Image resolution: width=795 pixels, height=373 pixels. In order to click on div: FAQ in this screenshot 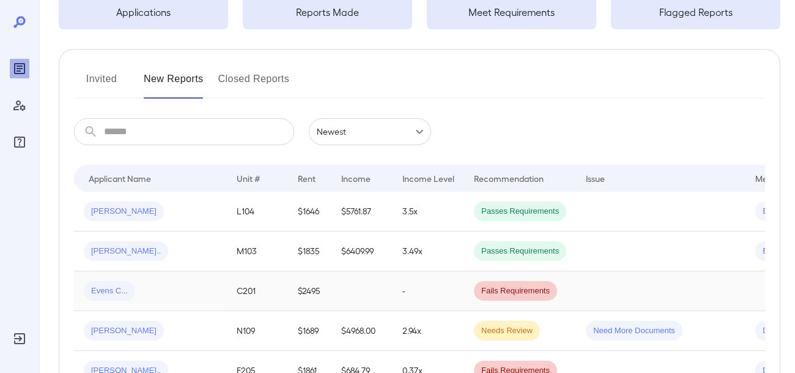, I will do `click(20, 142)`.